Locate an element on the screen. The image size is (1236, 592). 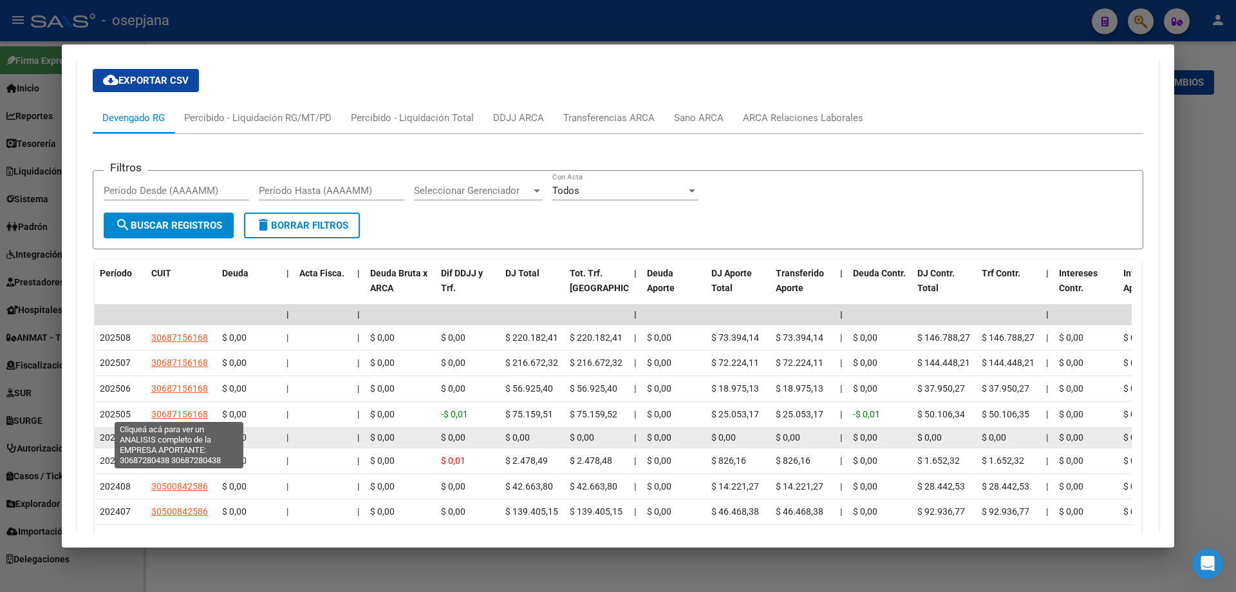
div: Devengado RG is located at coordinates (133, 118).